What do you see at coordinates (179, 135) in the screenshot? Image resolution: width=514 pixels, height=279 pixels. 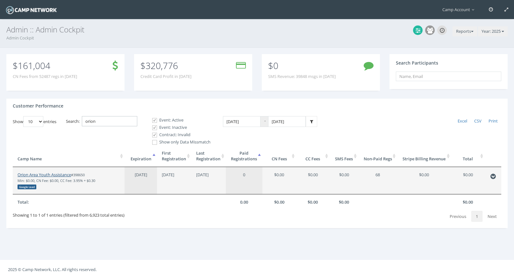 I see `label: Contract: Invalid` at bounding box center [179, 135].